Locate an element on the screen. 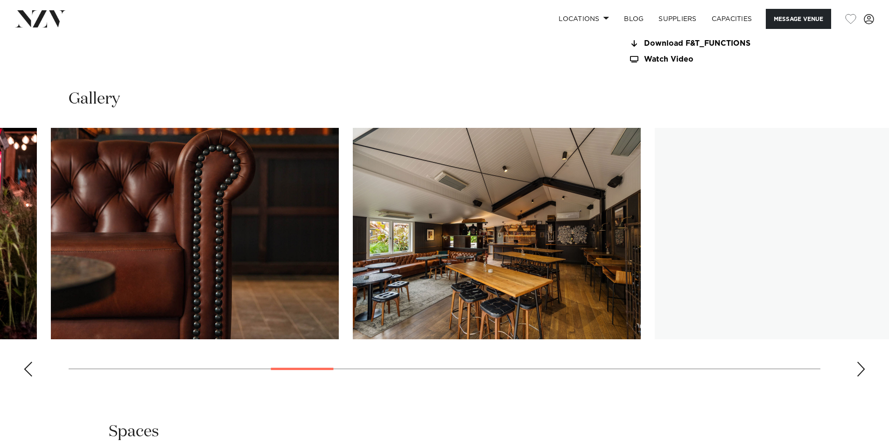 The height and width of the screenshot is (441, 889). h2: Gallery is located at coordinates (94, 99).